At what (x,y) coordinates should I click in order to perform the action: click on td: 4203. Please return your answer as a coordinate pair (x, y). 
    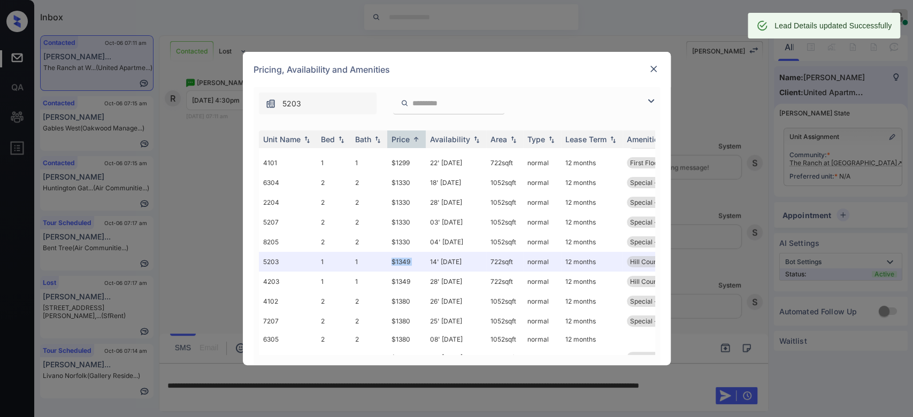
    Looking at the image, I should click on (288, 281).